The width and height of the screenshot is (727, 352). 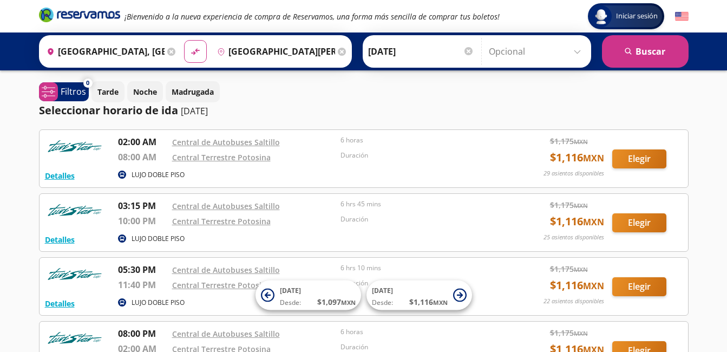 What do you see at coordinates (88, 83) in the screenshot?
I see `span: 0` at bounding box center [88, 83].